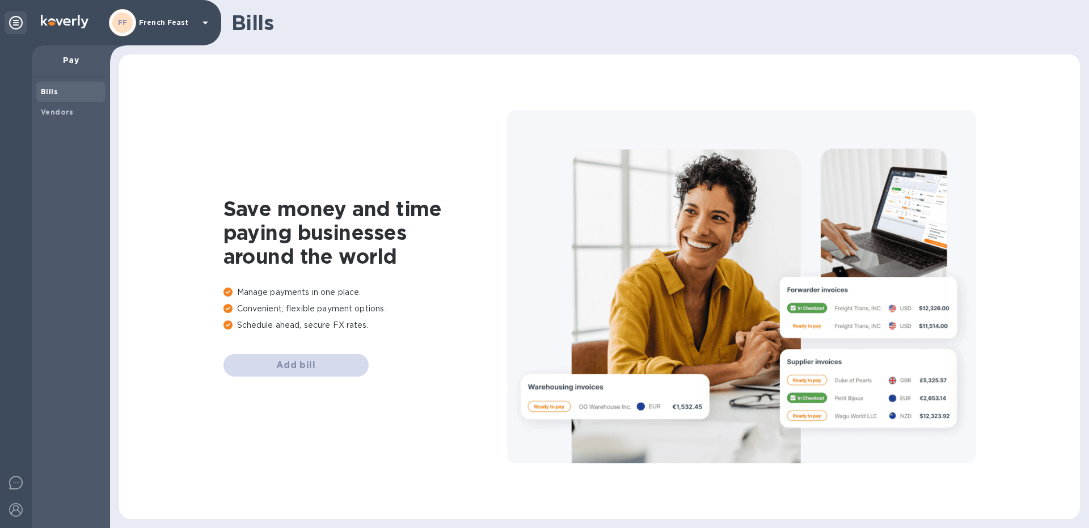  What do you see at coordinates (71, 60) in the screenshot?
I see `p: Pay` at bounding box center [71, 60].